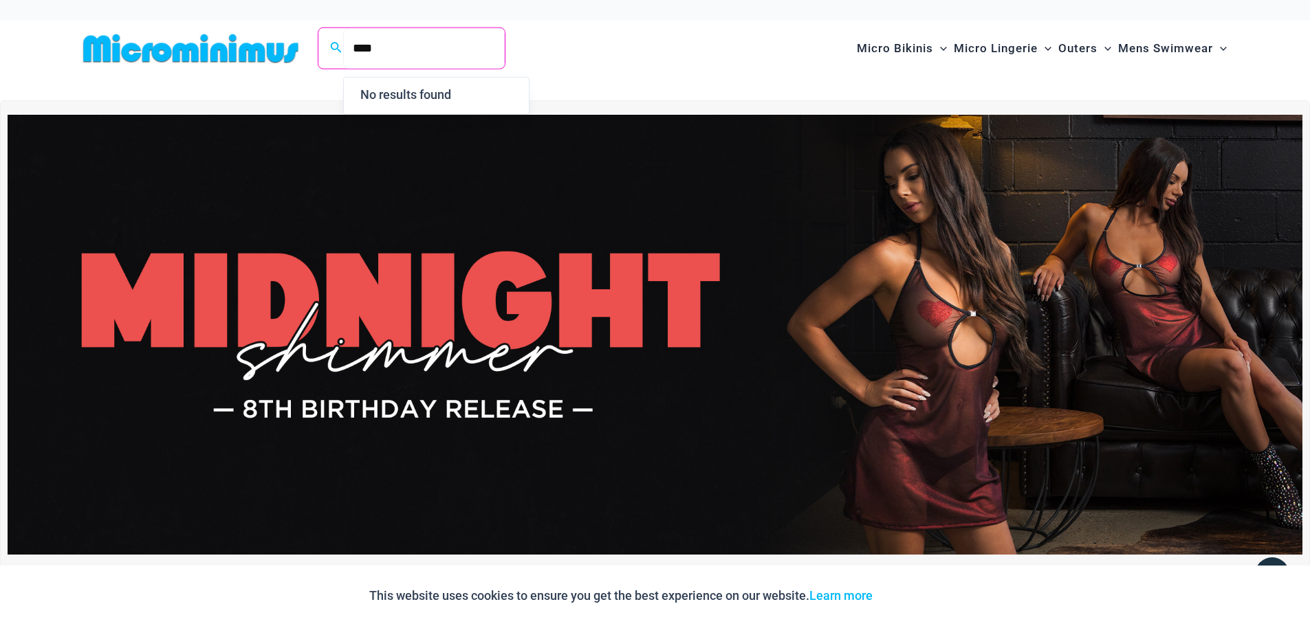 The width and height of the screenshot is (1310, 626). I want to click on label: No results found, so click(436, 94).